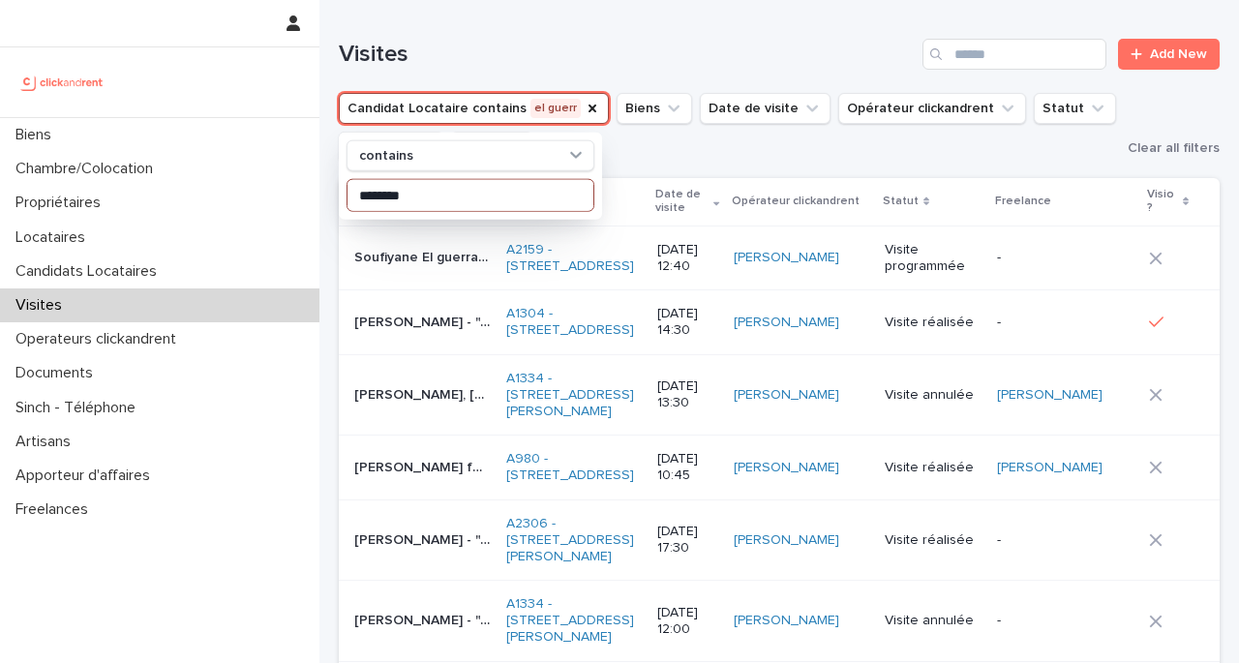 The height and width of the screenshot is (663, 1239). I want to click on p: Manon Burel - "A1334 - 38 rue Charles Perrault, Montpellier 34000", so click(424, 619).